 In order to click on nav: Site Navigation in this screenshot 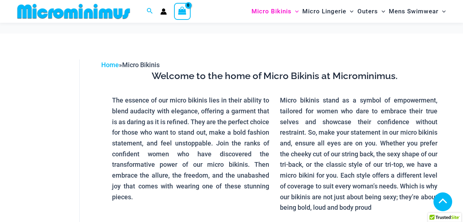, I will do `click(348, 11)`.